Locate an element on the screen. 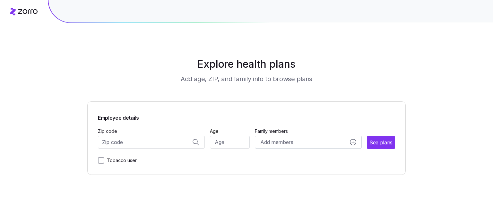 The image size is (493, 223). h3: Add age, ZIP, and family info to browse plans is located at coordinates (246, 79).